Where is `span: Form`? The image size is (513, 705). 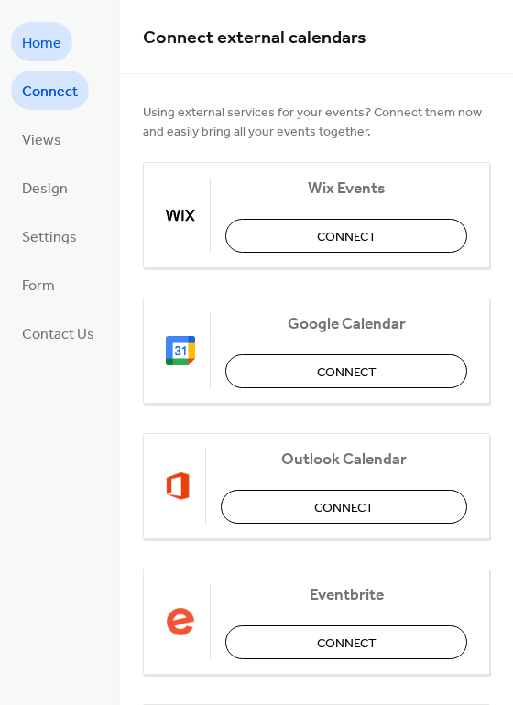
span: Form is located at coordinates (38, 286).